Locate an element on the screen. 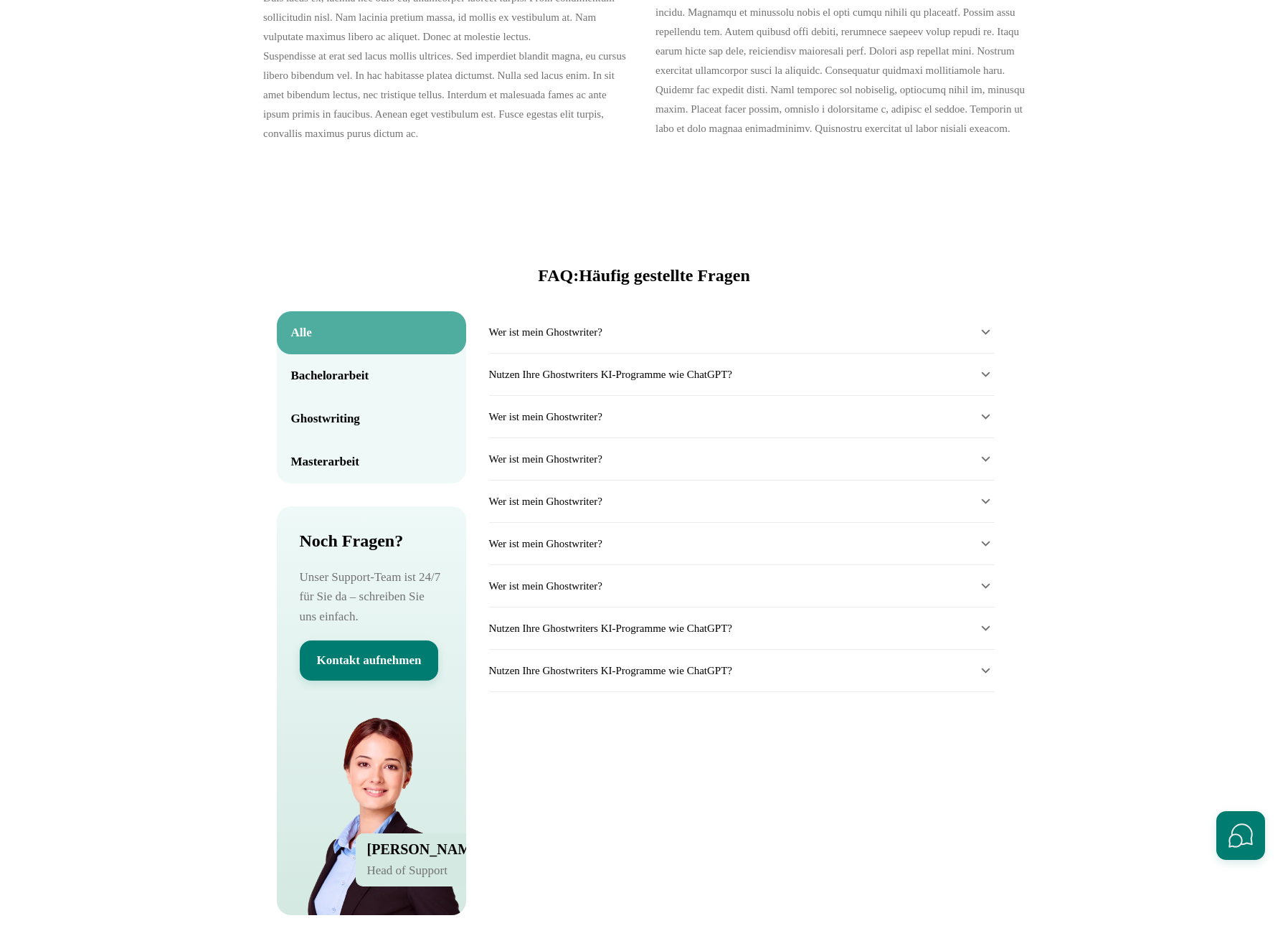  button: Ghostwriting is located at coordinates (371, 419).